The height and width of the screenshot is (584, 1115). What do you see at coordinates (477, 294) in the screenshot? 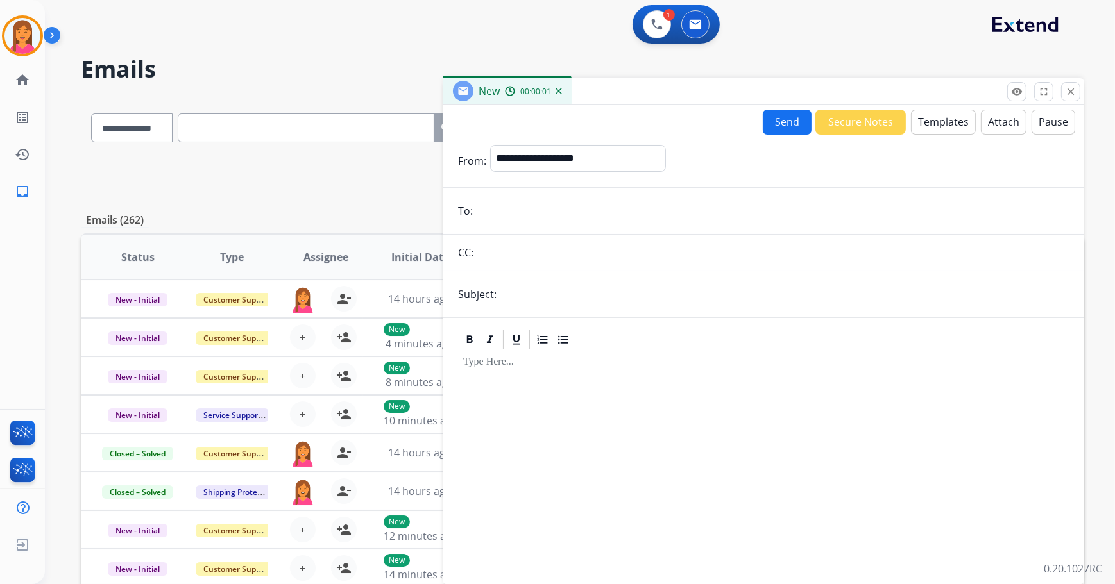
I see `p: Subject:` at bounding box center [477, 294].